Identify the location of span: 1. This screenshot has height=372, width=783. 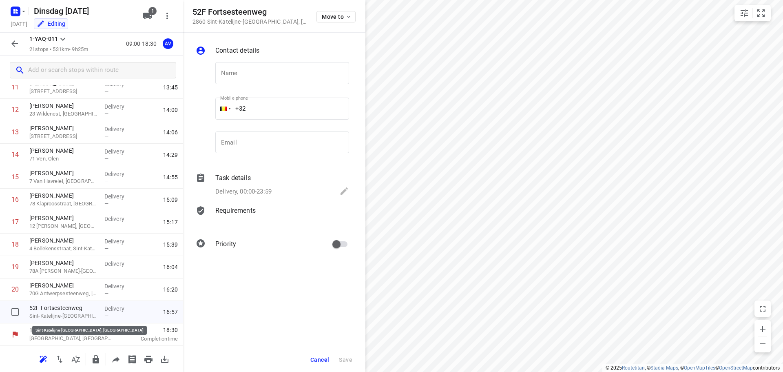
(153, 11).